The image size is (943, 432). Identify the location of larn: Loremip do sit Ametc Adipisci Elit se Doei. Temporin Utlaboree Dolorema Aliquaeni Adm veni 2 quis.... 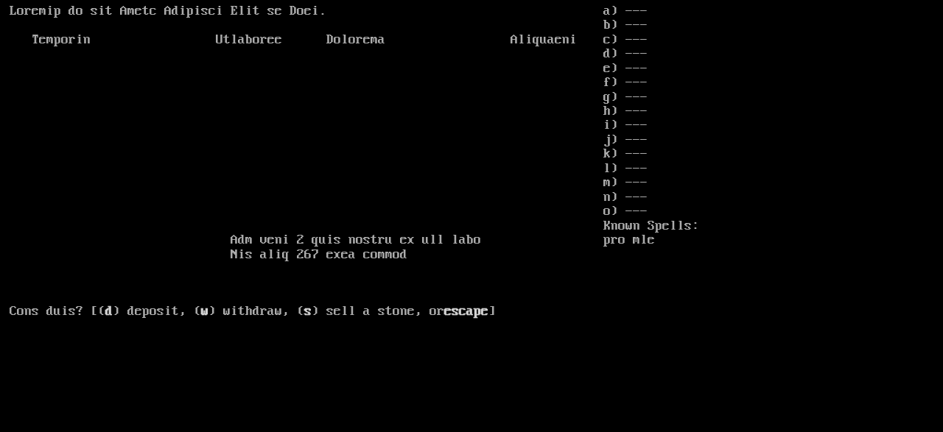
(306, 208).